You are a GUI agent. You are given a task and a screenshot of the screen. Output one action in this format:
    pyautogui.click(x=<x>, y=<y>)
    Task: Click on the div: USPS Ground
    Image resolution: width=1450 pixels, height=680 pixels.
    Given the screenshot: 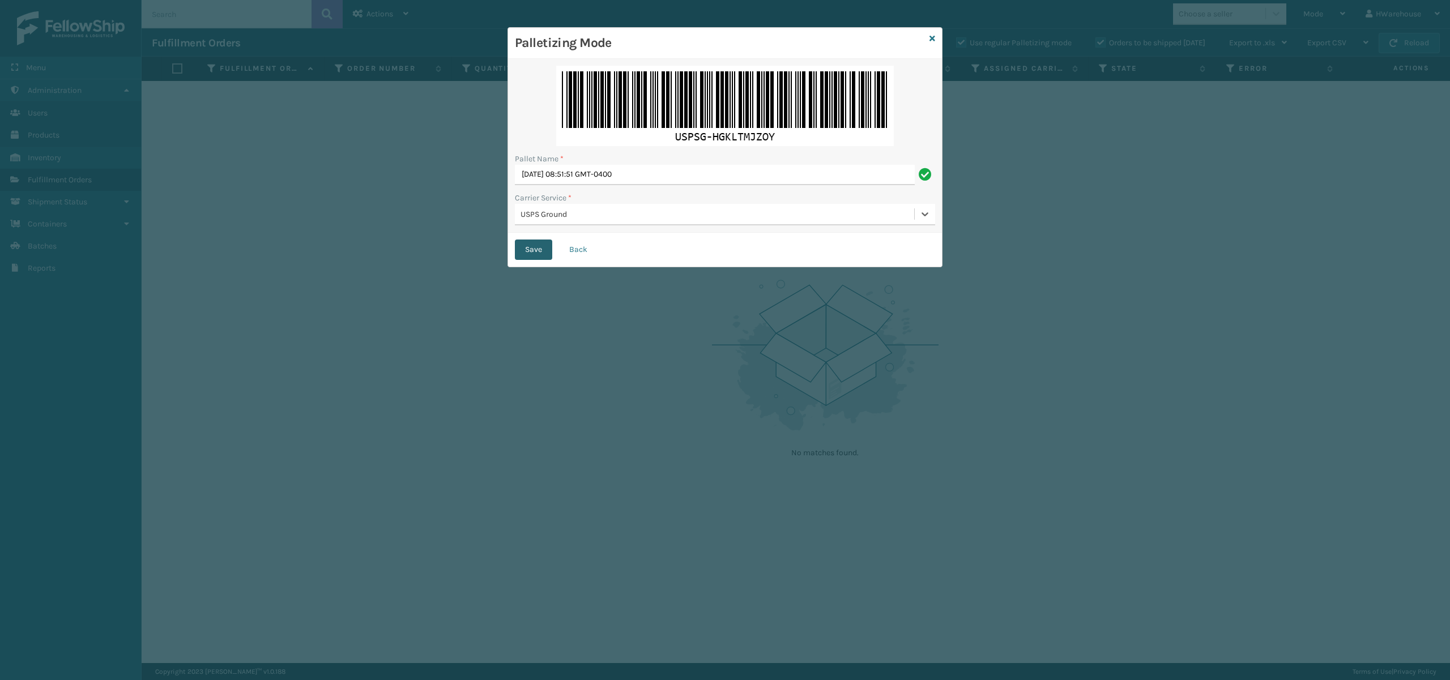 What is the action you would take?
    pyautogui.click(x=717, y=214)
    